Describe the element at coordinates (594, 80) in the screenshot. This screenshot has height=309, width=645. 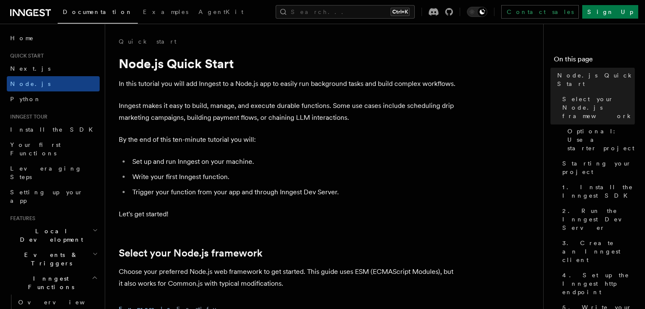
I see `a: Node.js Quick Start` at that location.